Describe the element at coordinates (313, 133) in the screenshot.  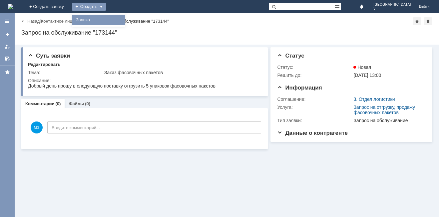
I see `span: Данные о контрагенте` at that location.